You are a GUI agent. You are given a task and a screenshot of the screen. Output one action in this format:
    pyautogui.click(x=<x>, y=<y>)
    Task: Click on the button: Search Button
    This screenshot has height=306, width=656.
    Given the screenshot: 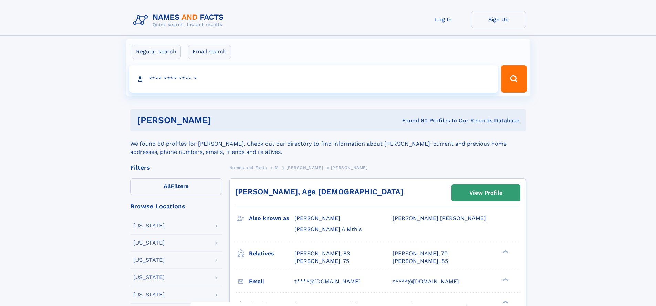 What is the action you would take?
    pyautogui.click(x=514, y=79)
    